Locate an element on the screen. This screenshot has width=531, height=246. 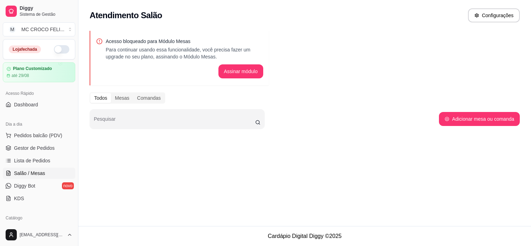
a: Gestor de Pedidos is located at coordinates (39, 148).